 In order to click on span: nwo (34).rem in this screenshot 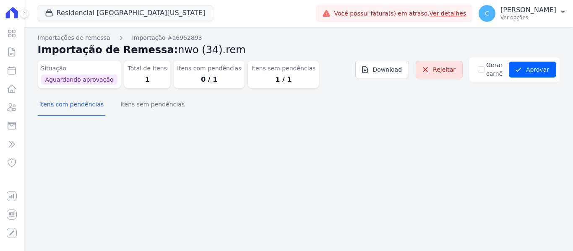, I will do `click(212, 50)`.